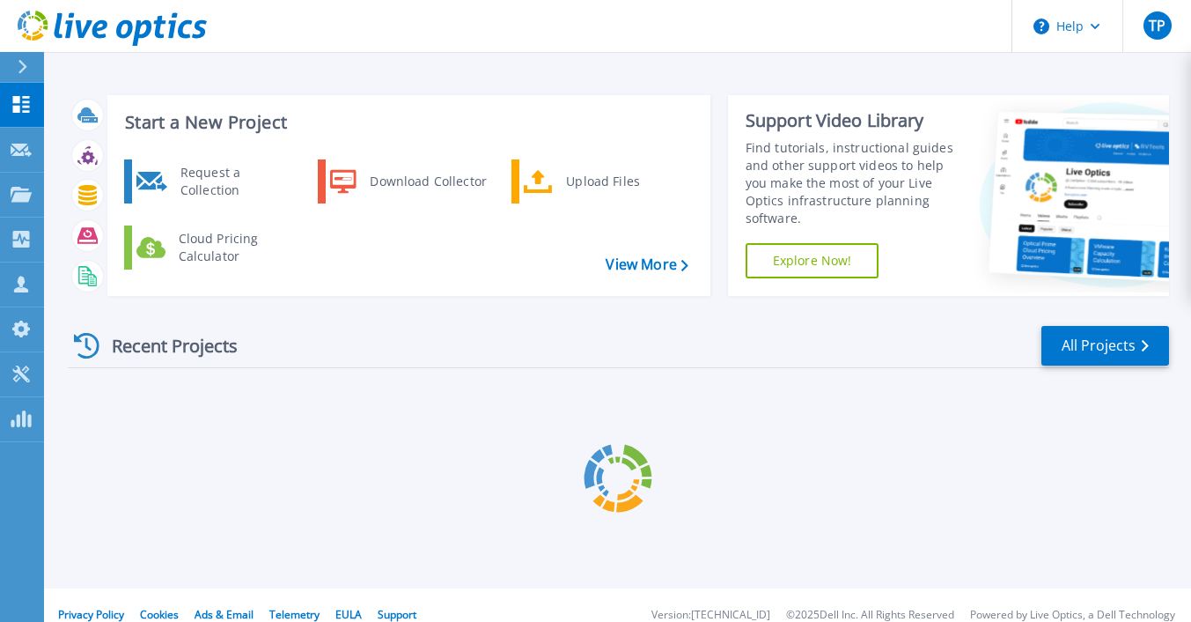 The image size is (1191, 622). I want to click on li: Powered by Live Optics, a Dell Technology, so click(1072, 614).